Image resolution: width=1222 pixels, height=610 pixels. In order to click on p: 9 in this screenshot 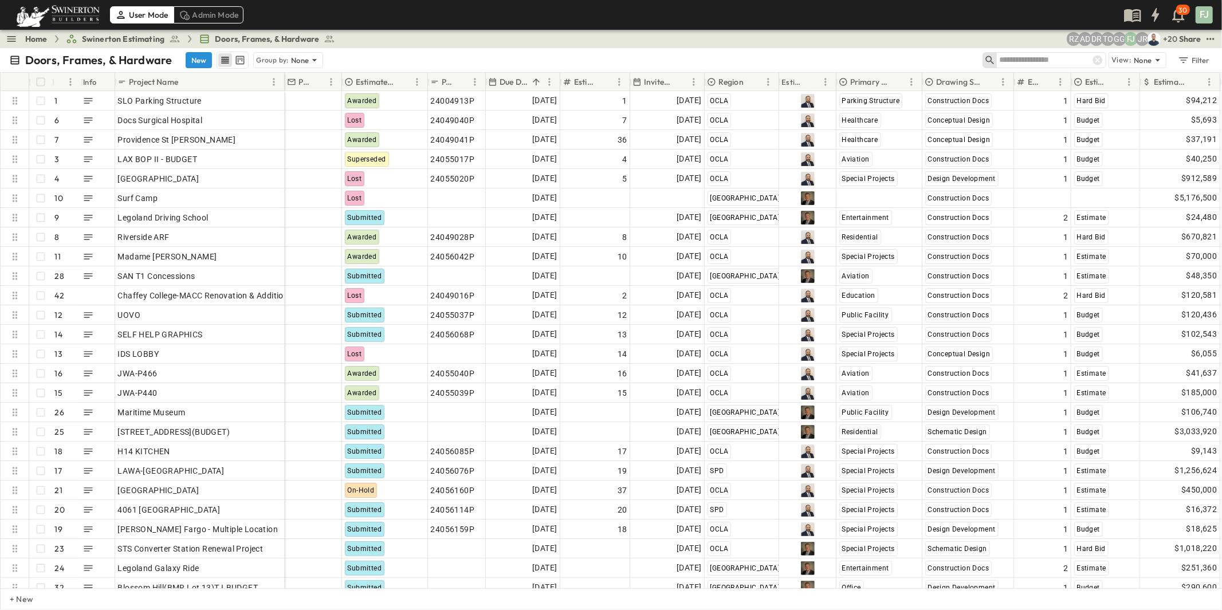, I will do `click(57, 218)`.